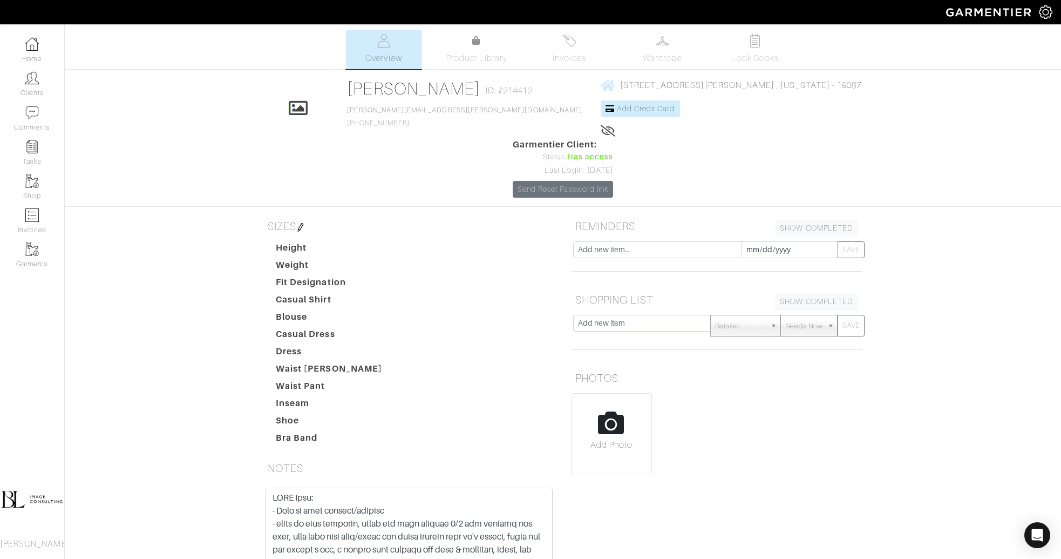  I want to click on h5: NOTES, so click(409, 468).